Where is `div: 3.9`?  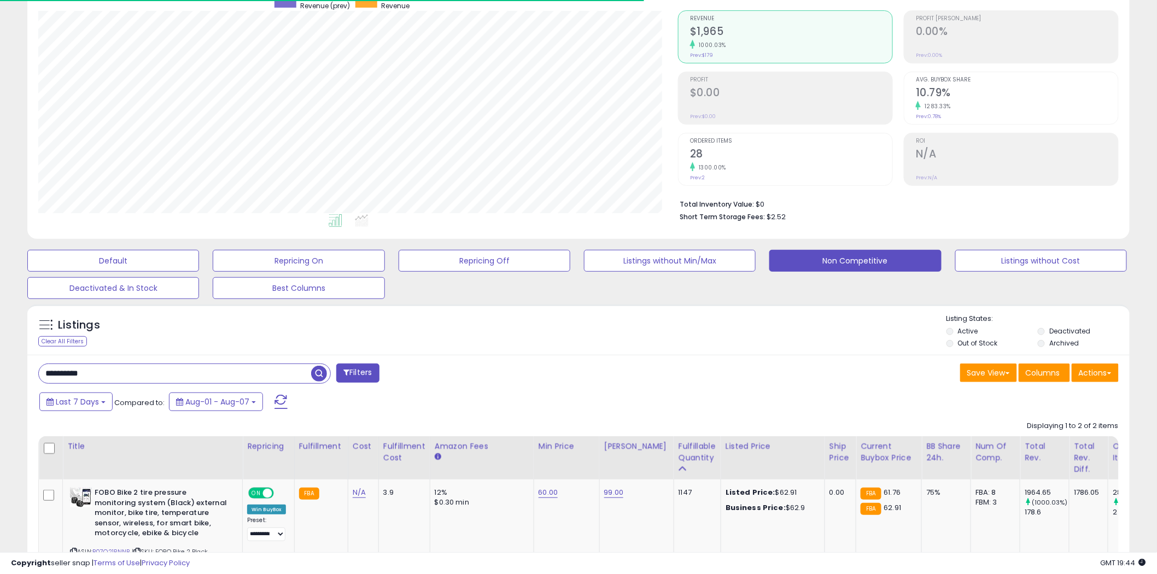 div: 3.9 is located at coordinates (402, 493).